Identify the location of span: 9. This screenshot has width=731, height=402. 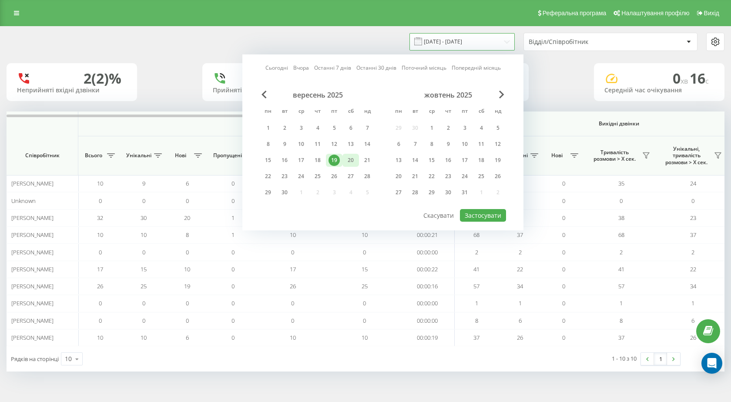
(144, 183).